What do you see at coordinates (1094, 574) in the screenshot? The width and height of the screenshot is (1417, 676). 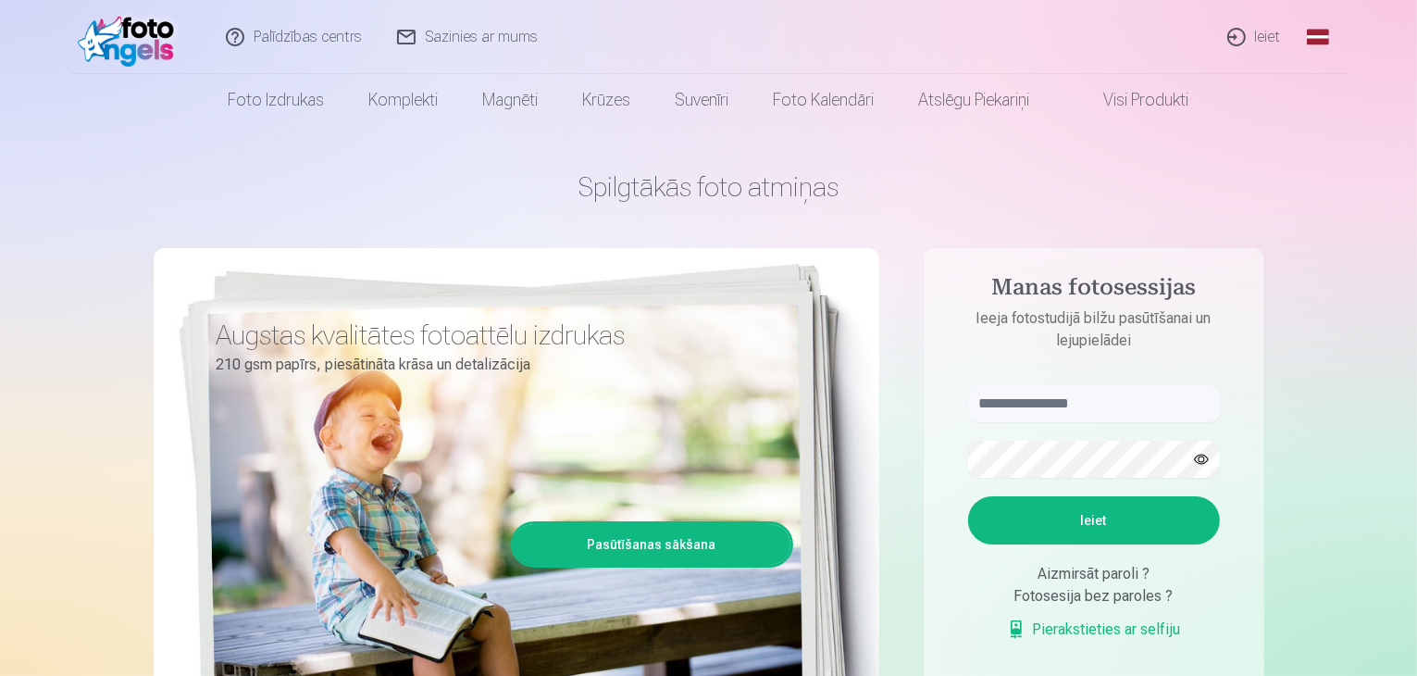 I see `div: Aizmirsāt paroli ?` at bounding box center [1094, 574].